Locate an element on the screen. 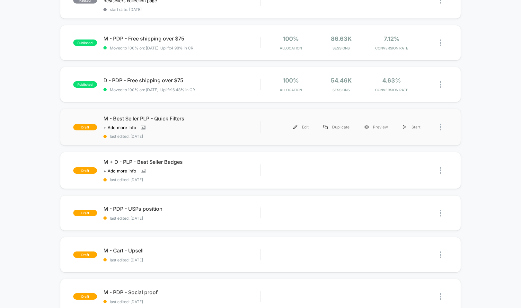 This screenshot has height=308, width=521. div: Edit is located at coordinates (301, 127).